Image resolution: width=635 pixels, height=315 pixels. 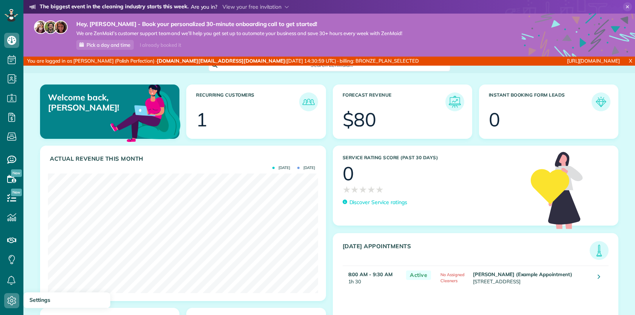 I want to click on li: The world’s leading virtual event for cleaning business owners., so click(x=181, y=18).